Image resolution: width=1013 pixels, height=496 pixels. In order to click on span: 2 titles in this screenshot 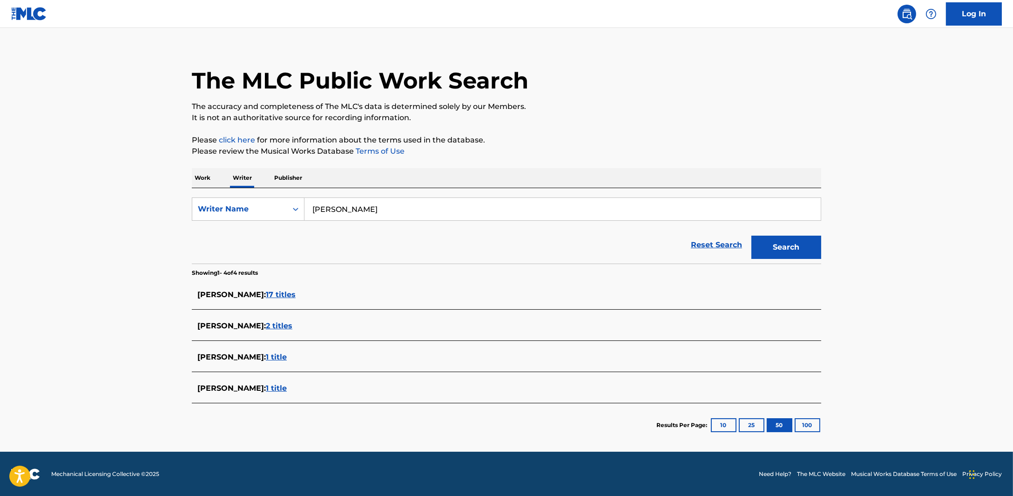, I will do `click(279, 325)`.